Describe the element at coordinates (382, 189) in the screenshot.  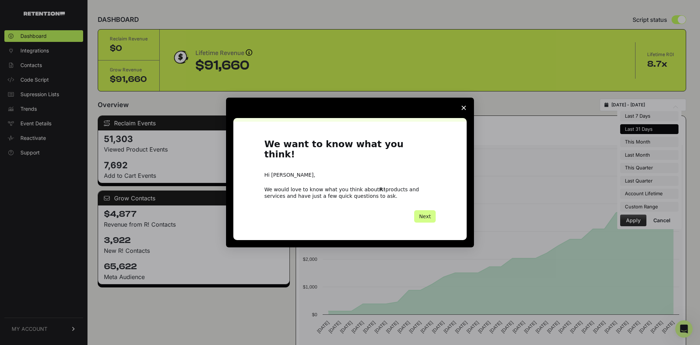
I see `b: R!` at that location.